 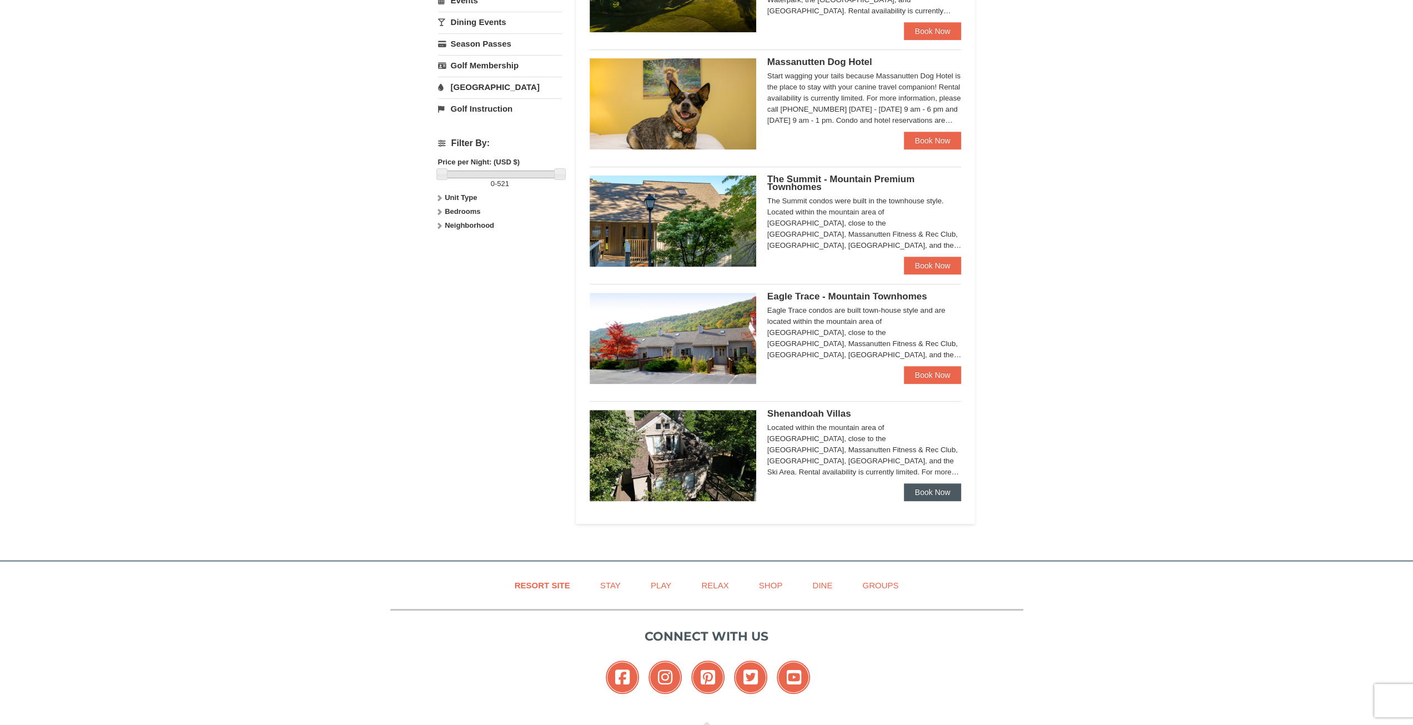 I want to click on a: Dining Events, so click(x=500, y=22).